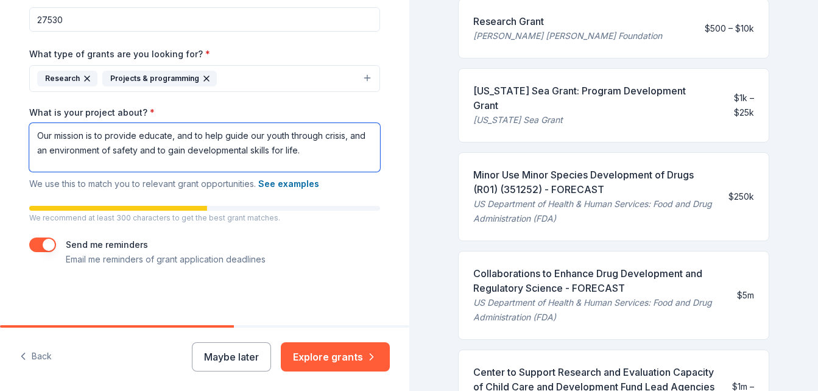 The width and height of the screenshot is (818, 391). Describe the element at coordinates (107, 244) in the screenshot. I see `label: Send me reminders` at that location.